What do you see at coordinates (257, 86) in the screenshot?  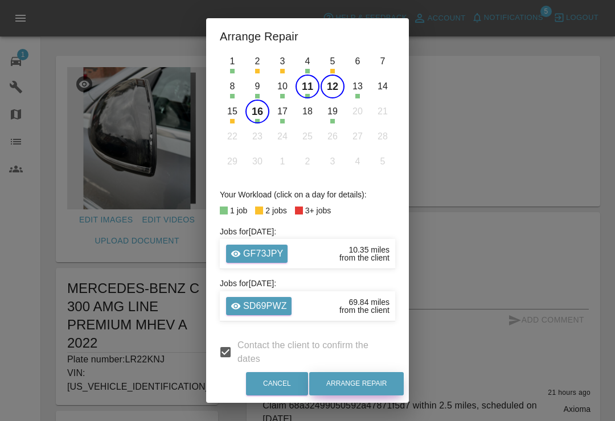 I see `button: Tuesday, September 9th, 2025` at bounding box center [257, 86].